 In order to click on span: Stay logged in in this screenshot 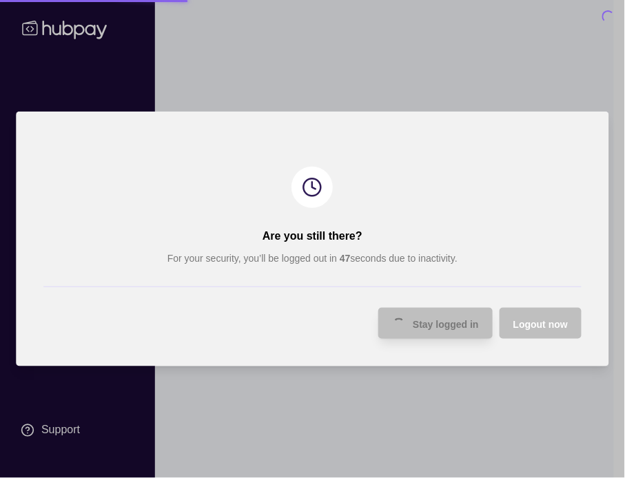, I will do `click(446, 324)`.